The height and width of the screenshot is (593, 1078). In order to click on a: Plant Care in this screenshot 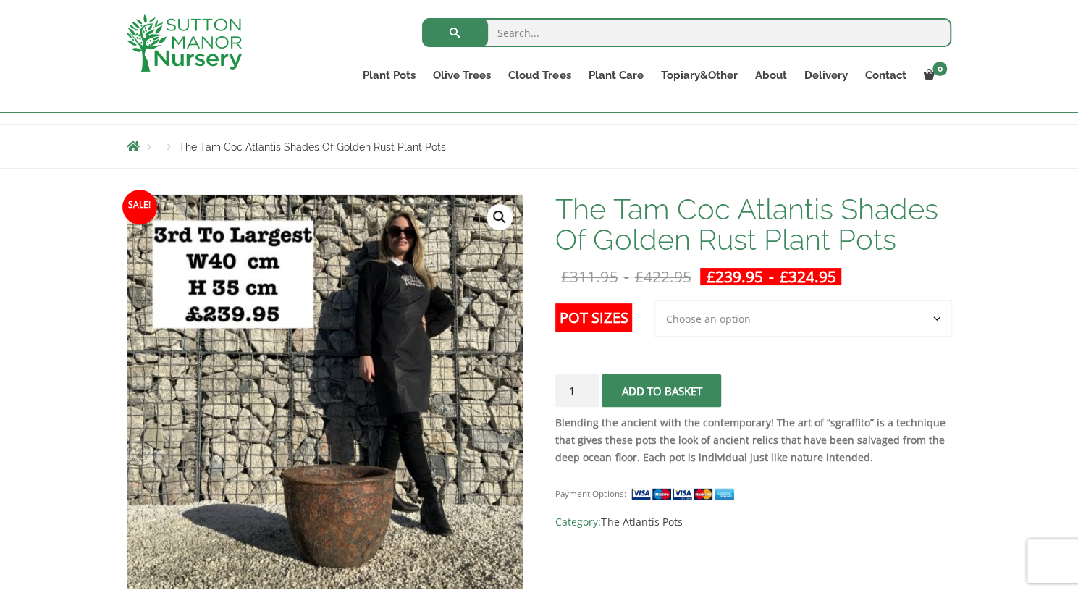, I will do `click(615, 75)`.